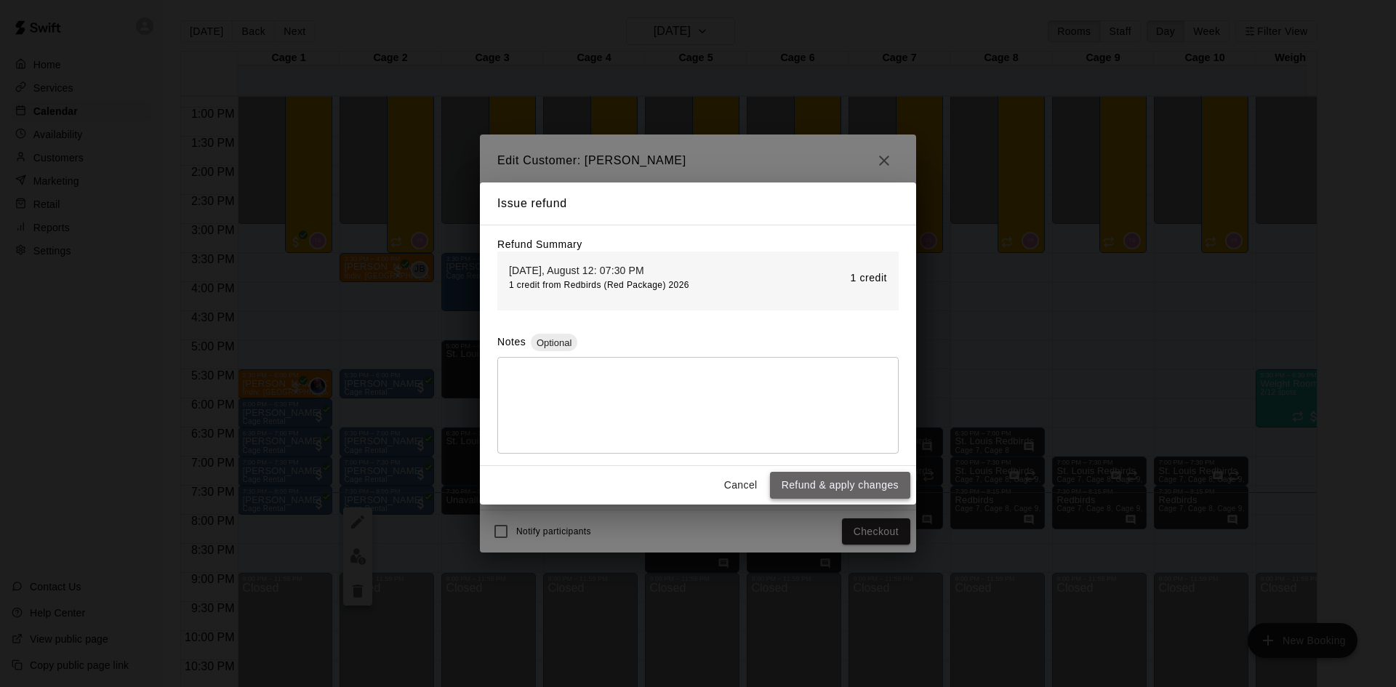 Image resolution: width=1396 pixels, height=687 pixels. I want to click on p: 1 credit, so click(869, 278).